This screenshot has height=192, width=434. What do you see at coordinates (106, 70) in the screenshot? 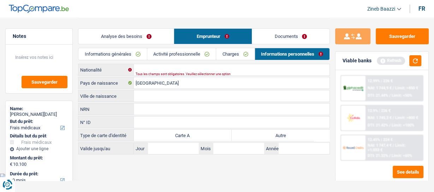
I see `label: Nationalité` at bounding box center [106, 70].